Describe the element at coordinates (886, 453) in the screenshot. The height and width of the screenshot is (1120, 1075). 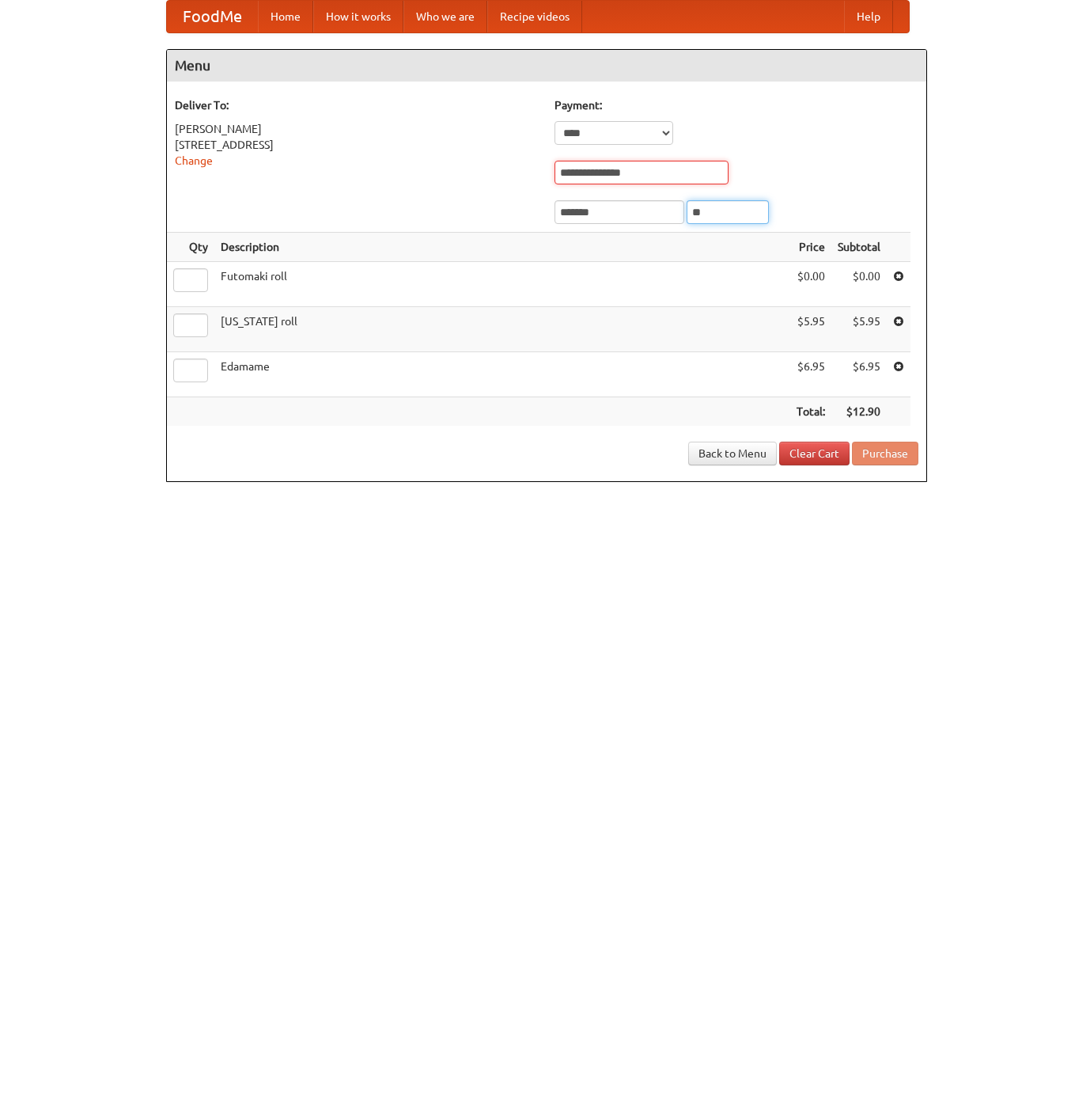
I see `button: Purchase` at that location.